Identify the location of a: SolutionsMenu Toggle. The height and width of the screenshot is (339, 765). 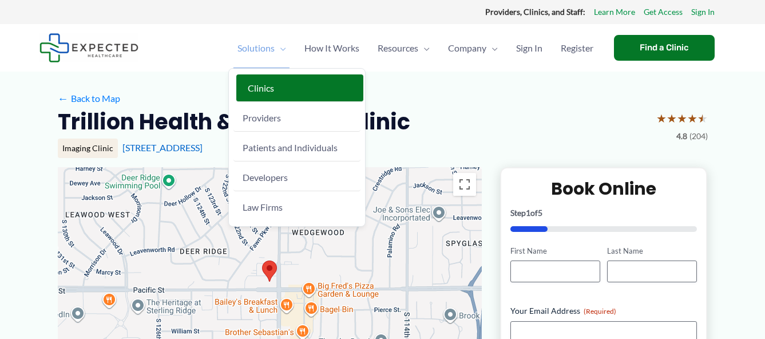
(261, 48).